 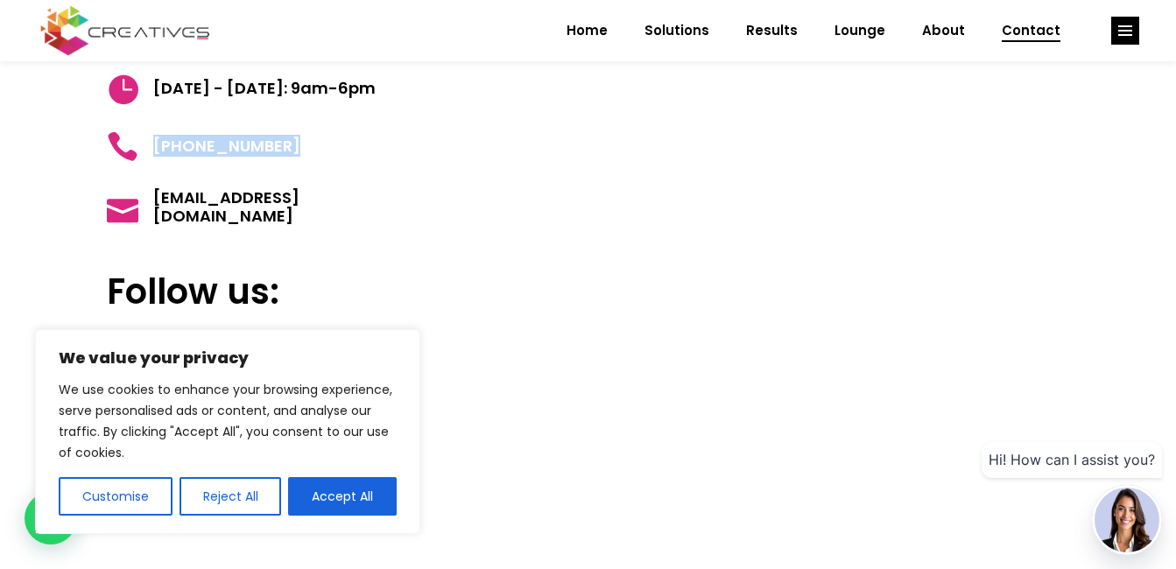 What do you see at coordinates (228, 432) in the screenshot?
I see `div: We value your privacy` at bounding box center [228, 432].